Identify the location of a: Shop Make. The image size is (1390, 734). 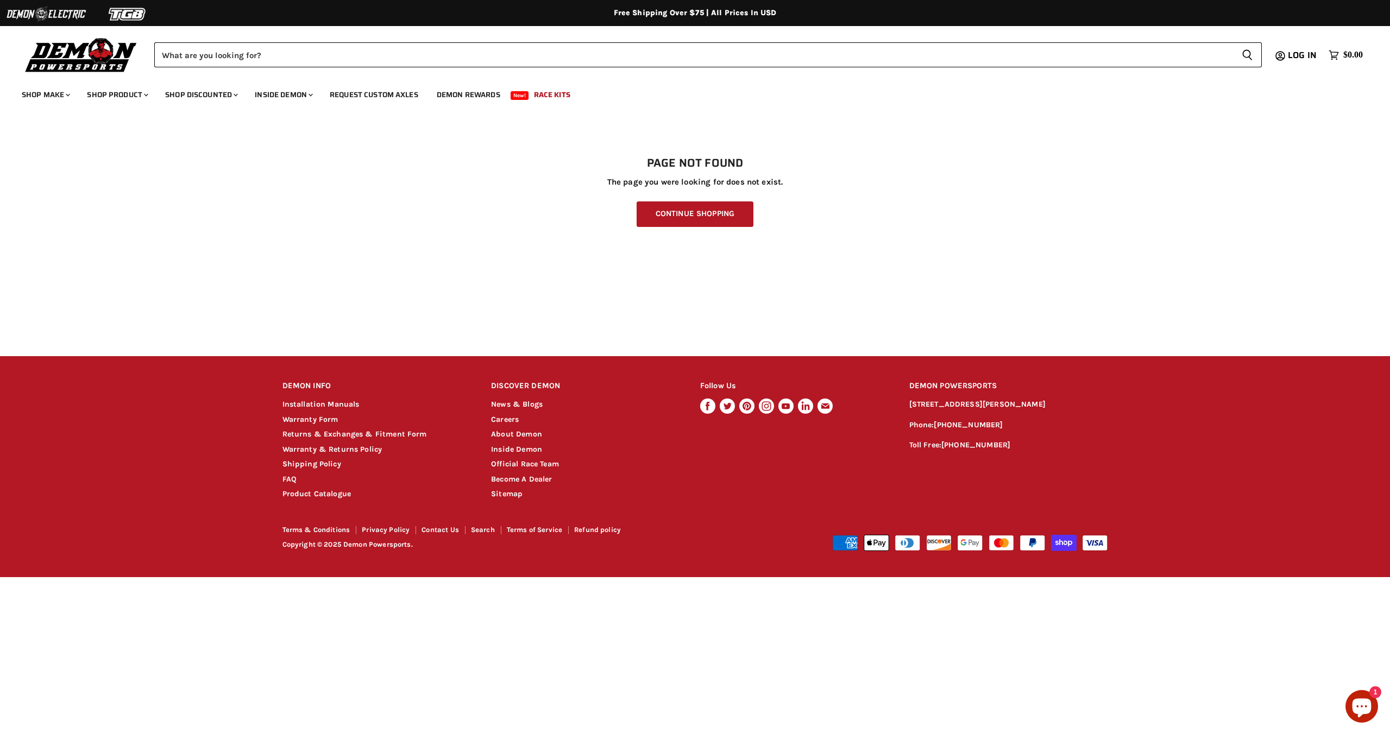
(45, 95).